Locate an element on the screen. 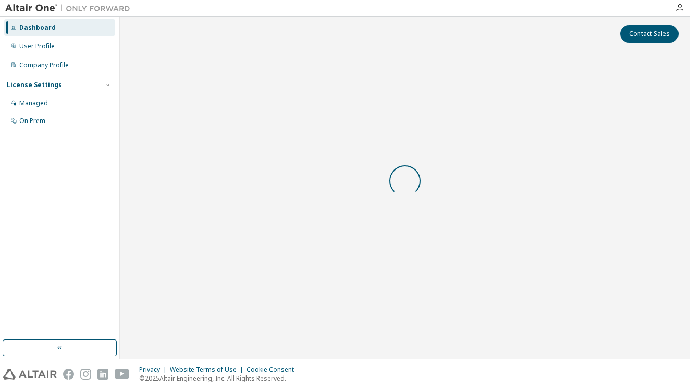 This screenshot has width=690, height=389. img: linkedin.svg is located at coordinates (103, 374).